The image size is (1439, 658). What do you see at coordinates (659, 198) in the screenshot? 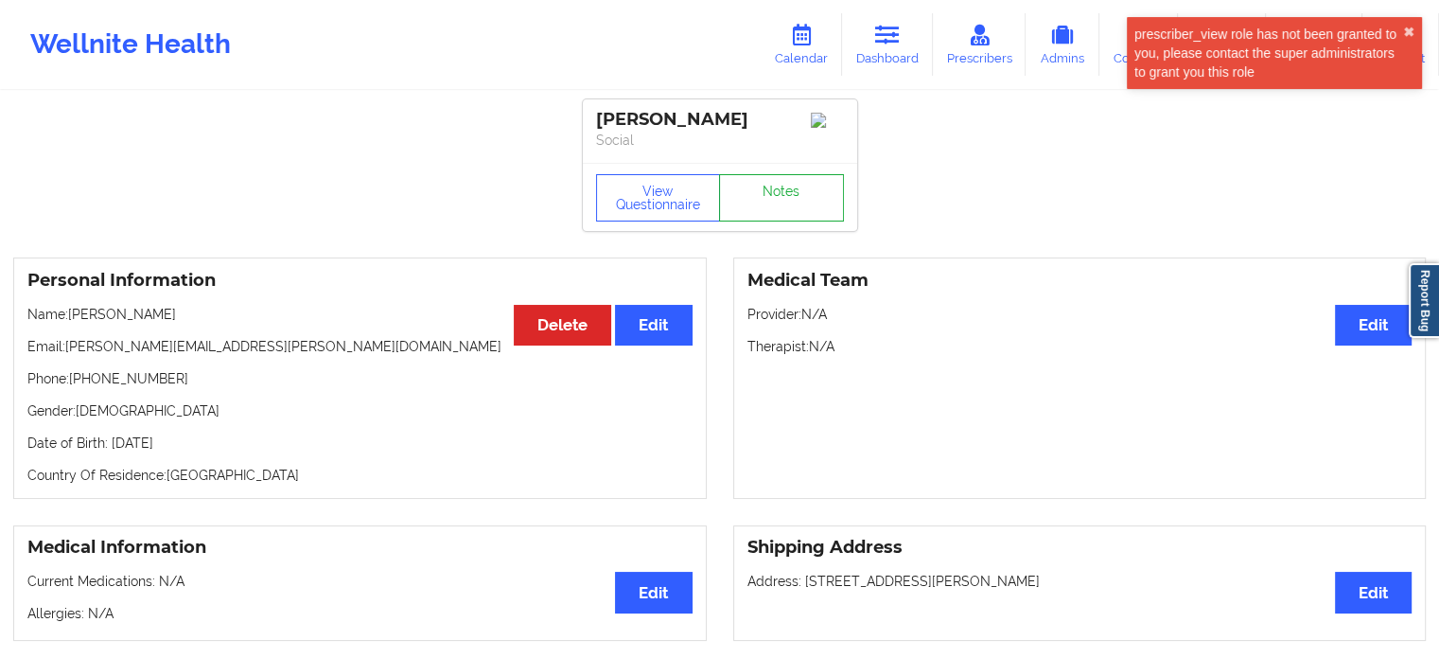
I see `button: View Questionnaire` at bounding box center [659, 198].